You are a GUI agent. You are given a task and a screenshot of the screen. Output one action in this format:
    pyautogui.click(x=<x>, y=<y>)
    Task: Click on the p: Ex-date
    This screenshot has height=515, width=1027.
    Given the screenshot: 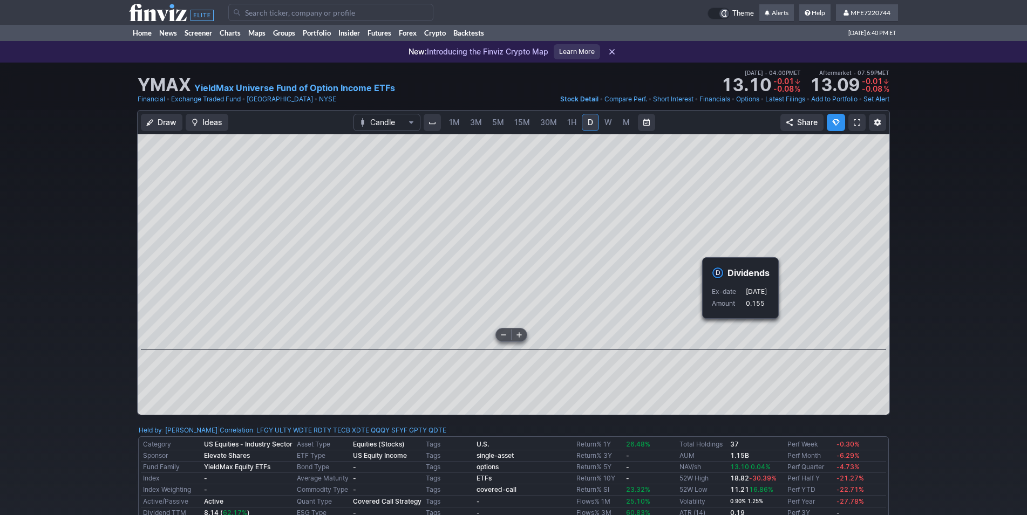 What is the action you would take?
    pyautogui.click(x=728, y=292)
    